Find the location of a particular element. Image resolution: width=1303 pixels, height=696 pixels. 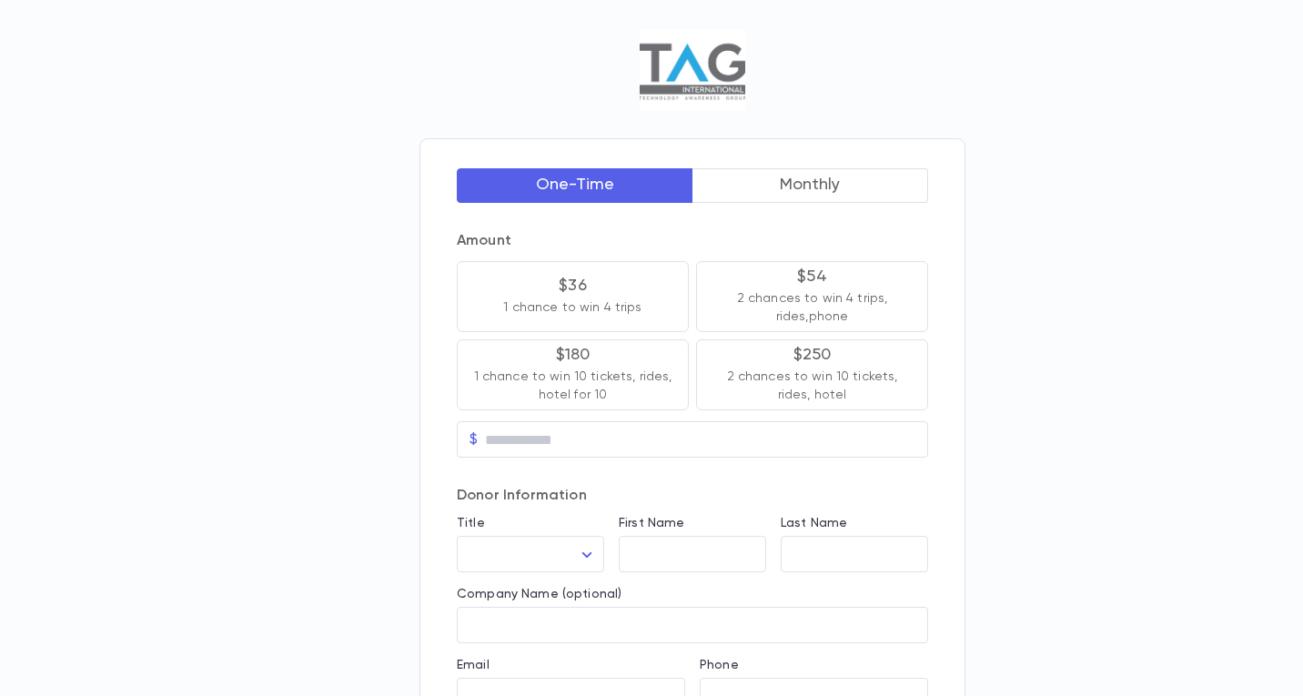

label: Title is located at coordinates (471, 523).